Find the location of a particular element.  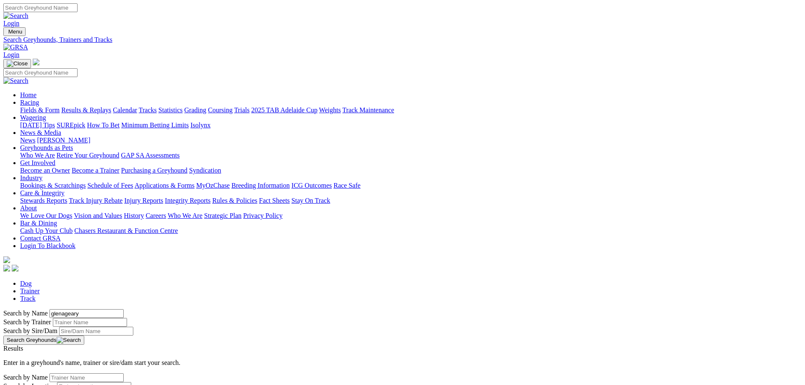

a: Search Greyhounds, Trainers and Tracks is located at coordinates (402, 40).